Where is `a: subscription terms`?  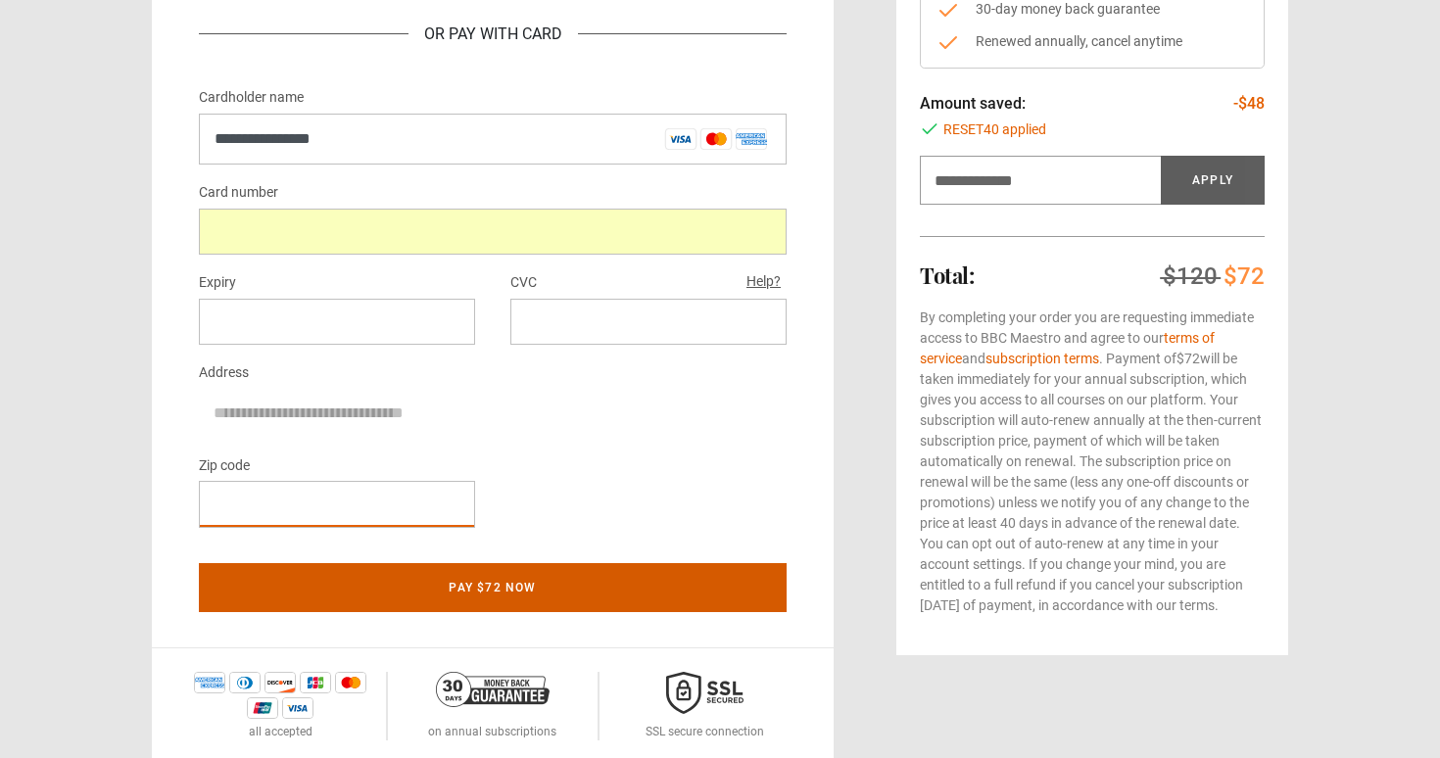
a: subscription terms is located at coordinates (1042, 359).